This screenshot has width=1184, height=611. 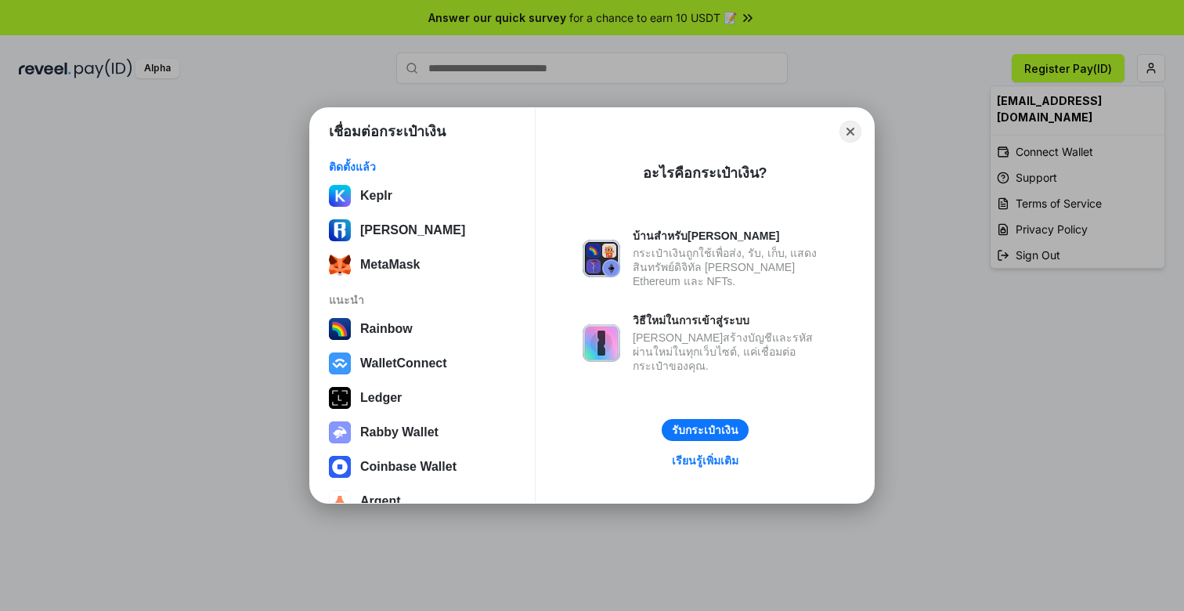 I want to click on button: MetaMask, so click(x=422, y=265).